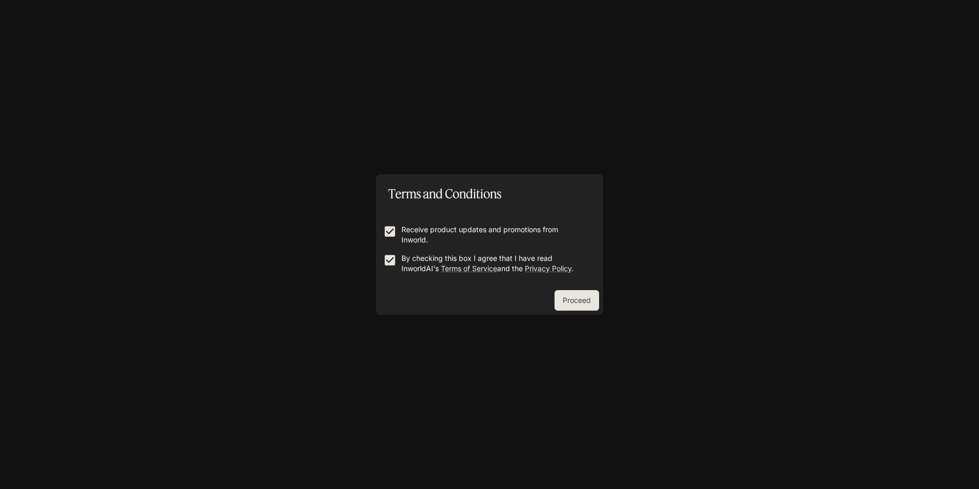 Image resolution: width=979 pixels, height=489 pixels. What do you see at coordinates (494, 235) in the screenshot?
I see `p: Receive product updates and promotions from Inworld.` at bounding box center [494, 235].